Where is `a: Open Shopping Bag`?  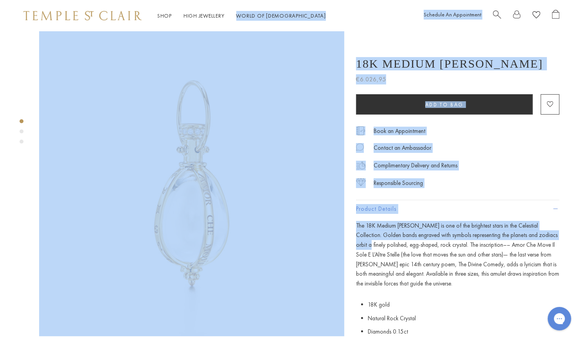
a: Open Shopping Bag is located at coordinates (556, 16).